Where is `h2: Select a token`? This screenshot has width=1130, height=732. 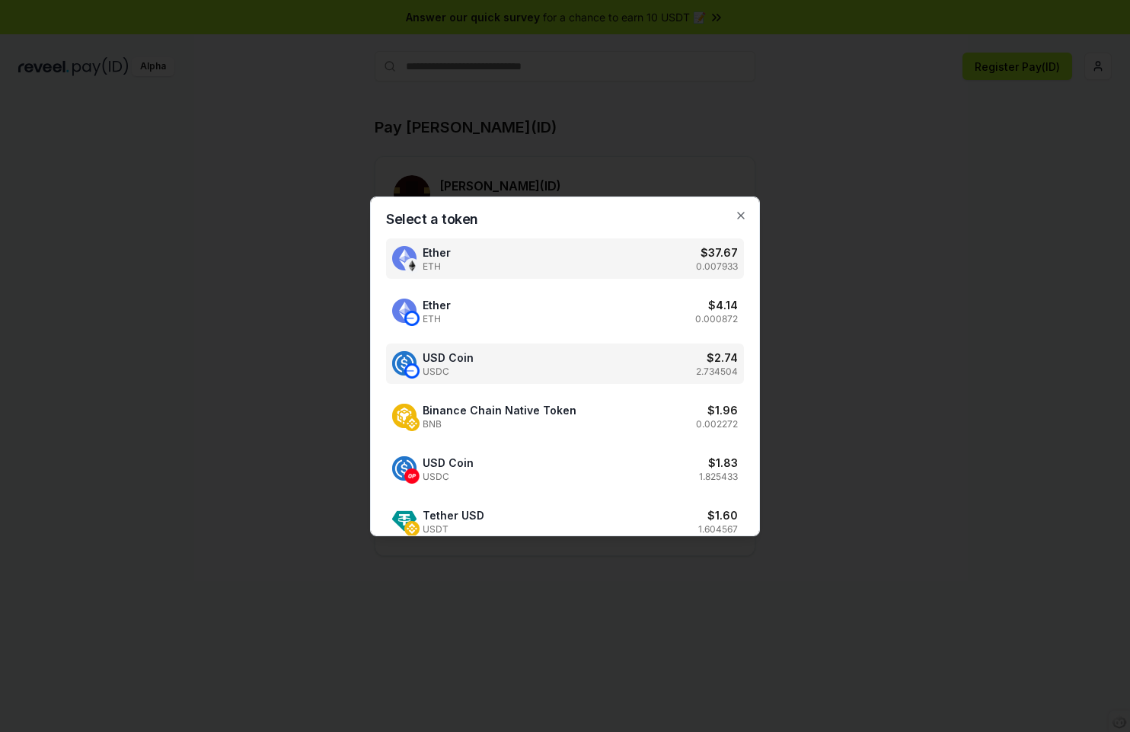
h2: Select a token is located at coordinates (565, 219).